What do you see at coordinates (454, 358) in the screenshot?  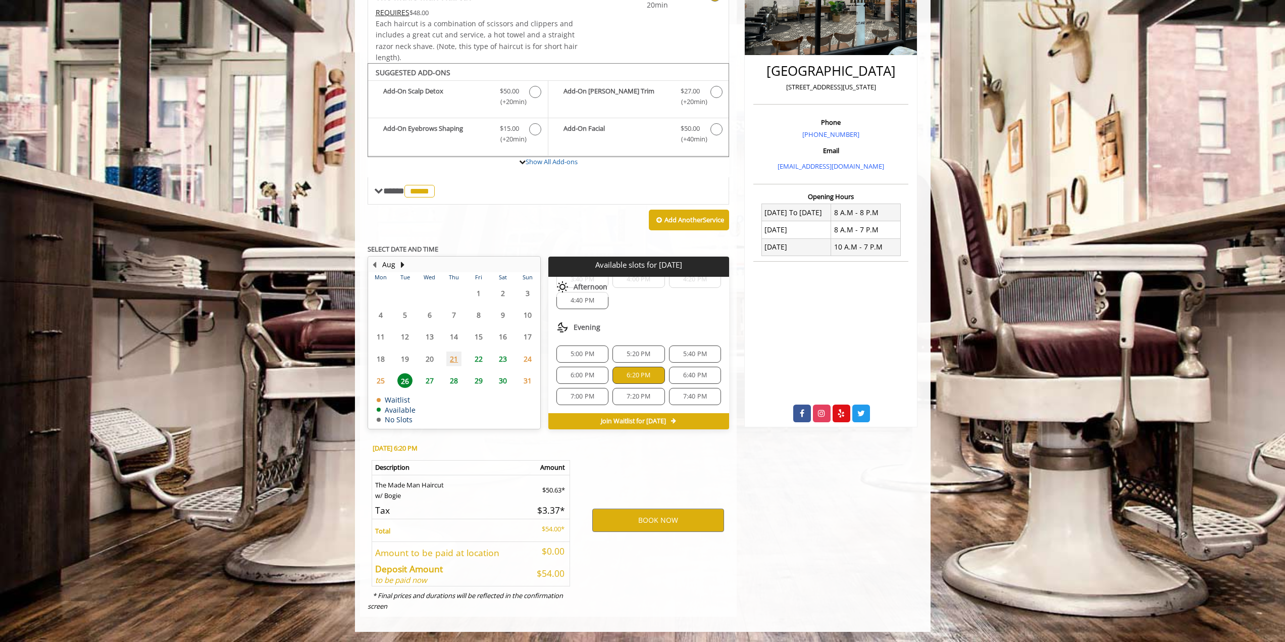 I see `td: Select day21` at bounding box center [454, 358].